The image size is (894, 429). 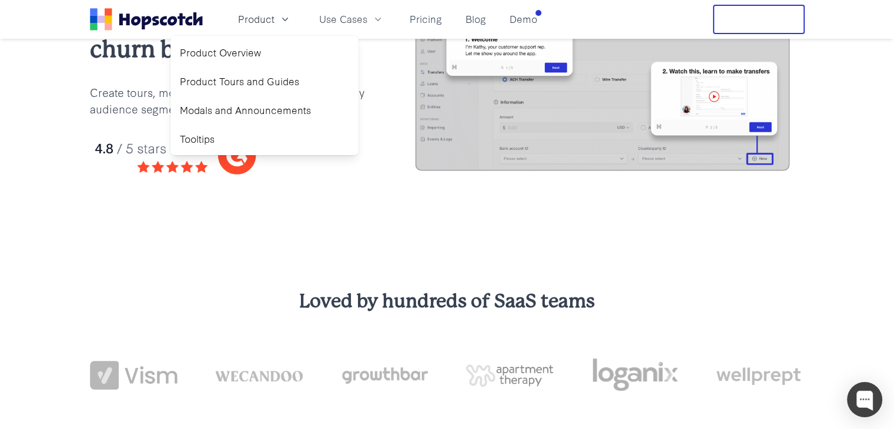 What do you see at coordinates (476, 19) in the screenshot?
I see `a: Blog` at bounding box center [476, 19].